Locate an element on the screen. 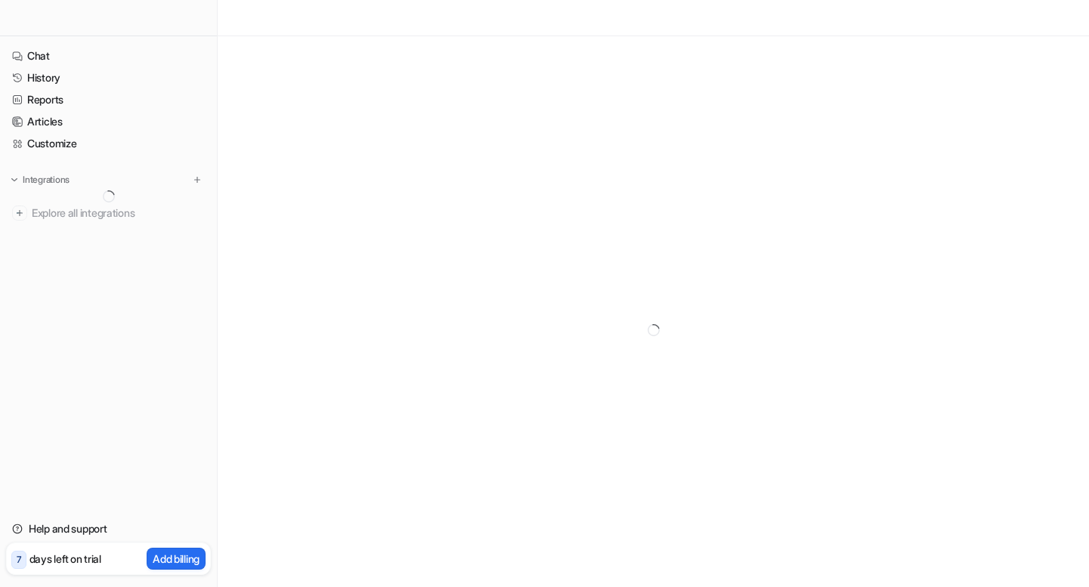 The width and height of the screenshot is (1089, 587). p: 7 is located at coordinates (19, 560).